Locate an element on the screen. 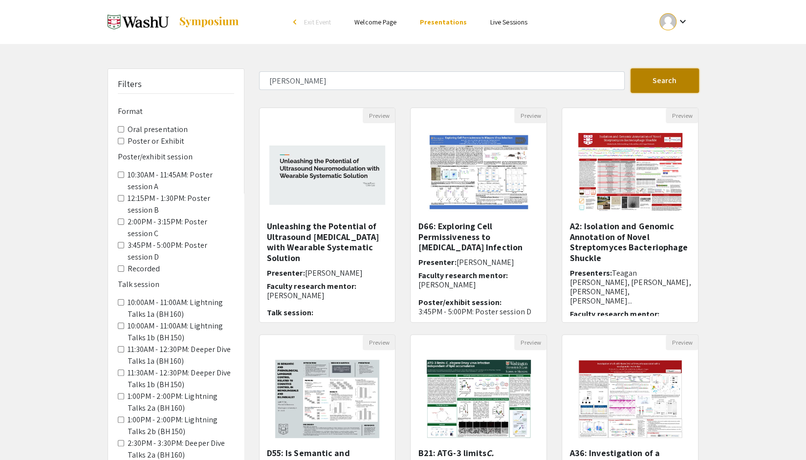 The width and height of the screenshot is (806, 460). p: 3:45PM - 5:00PM: Poster session D is located at coordinates (478, 311).